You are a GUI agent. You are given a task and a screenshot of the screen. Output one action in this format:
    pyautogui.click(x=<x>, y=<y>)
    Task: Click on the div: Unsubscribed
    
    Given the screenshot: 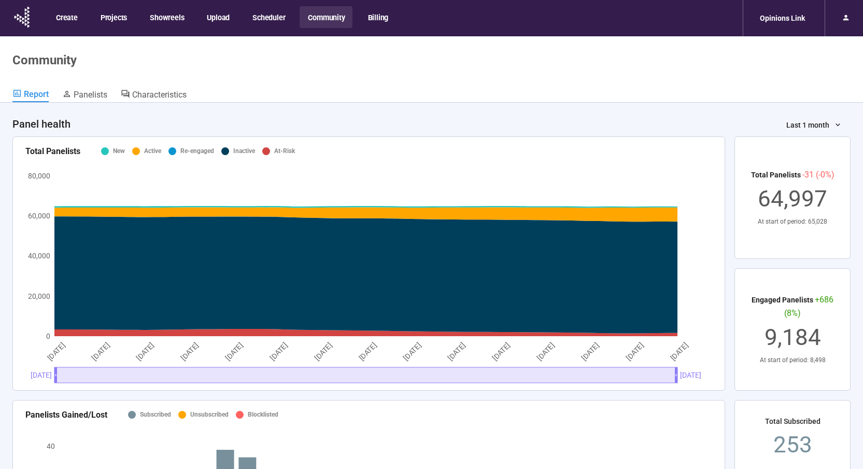 What is the action you would take?
    pyautogui.click(x=209, y=414)
    